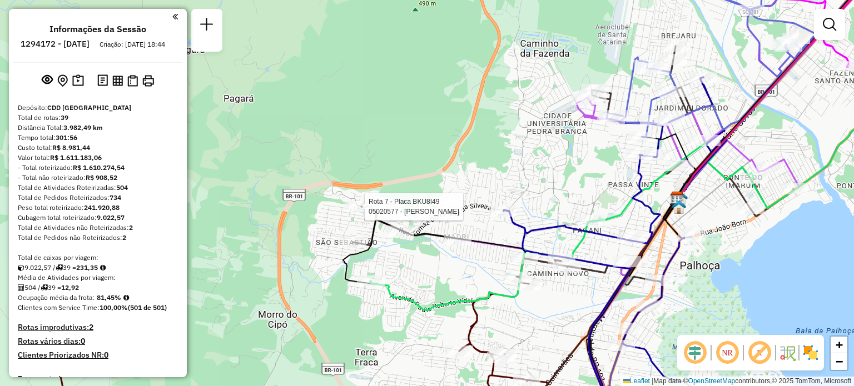 The image size is (854, 386). What do you see at coordinates (637, 381) in the screenshot?
I see `a: Leaflet` at bounding box center [637, 381].